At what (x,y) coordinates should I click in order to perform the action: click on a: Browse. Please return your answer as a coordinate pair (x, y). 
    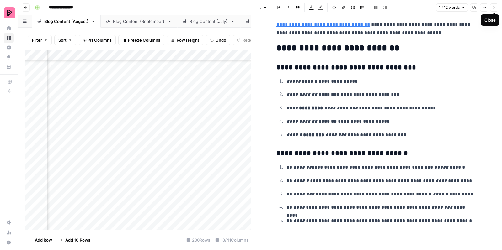
    Looking at the image, I should click on (9, 38).